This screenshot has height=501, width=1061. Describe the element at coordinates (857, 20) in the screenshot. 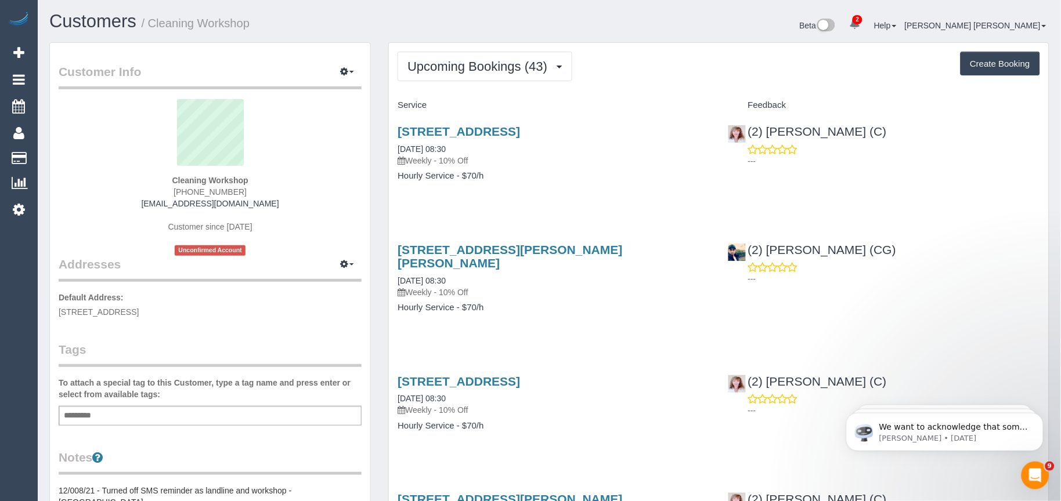

I see `span: 2` at that location.